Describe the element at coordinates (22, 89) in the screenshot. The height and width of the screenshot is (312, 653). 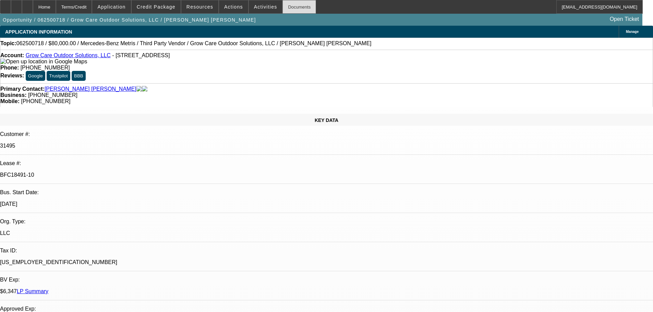
I see `strong: Primary Contact:` at that location.